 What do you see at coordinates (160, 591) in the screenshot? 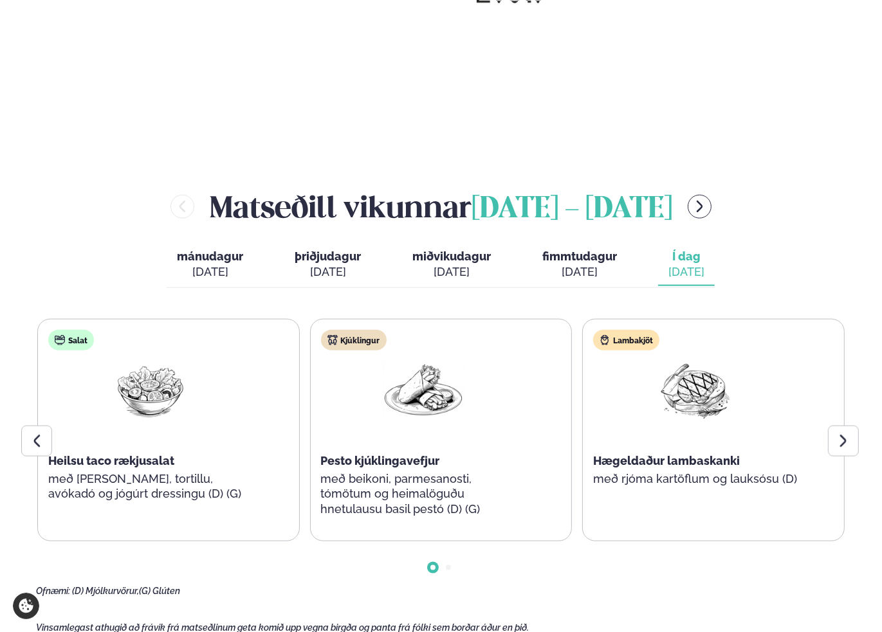
I see `span: (G) Glúten` at bounding box center [160, 591].